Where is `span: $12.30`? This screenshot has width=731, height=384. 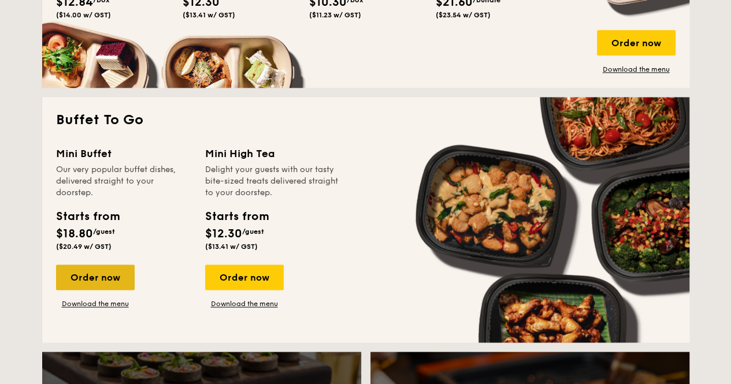
span: $12.30 is located at coordinates (224, 234).